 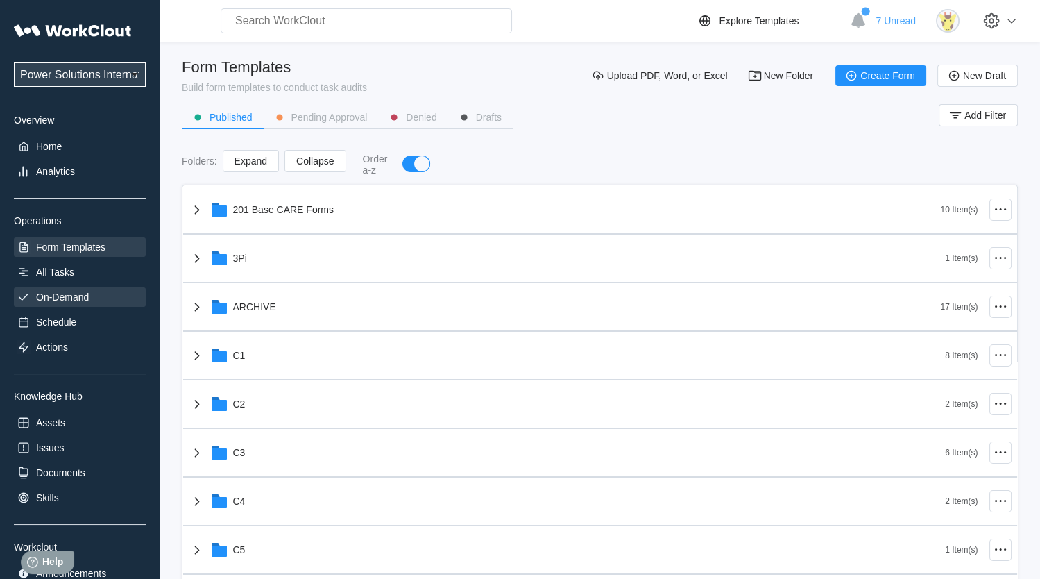 I want to click on div: Order a-z, so click(x=376, y=164).